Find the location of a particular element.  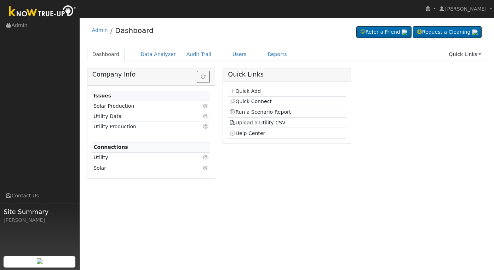

a: Users is located at coordinates (240, 54).